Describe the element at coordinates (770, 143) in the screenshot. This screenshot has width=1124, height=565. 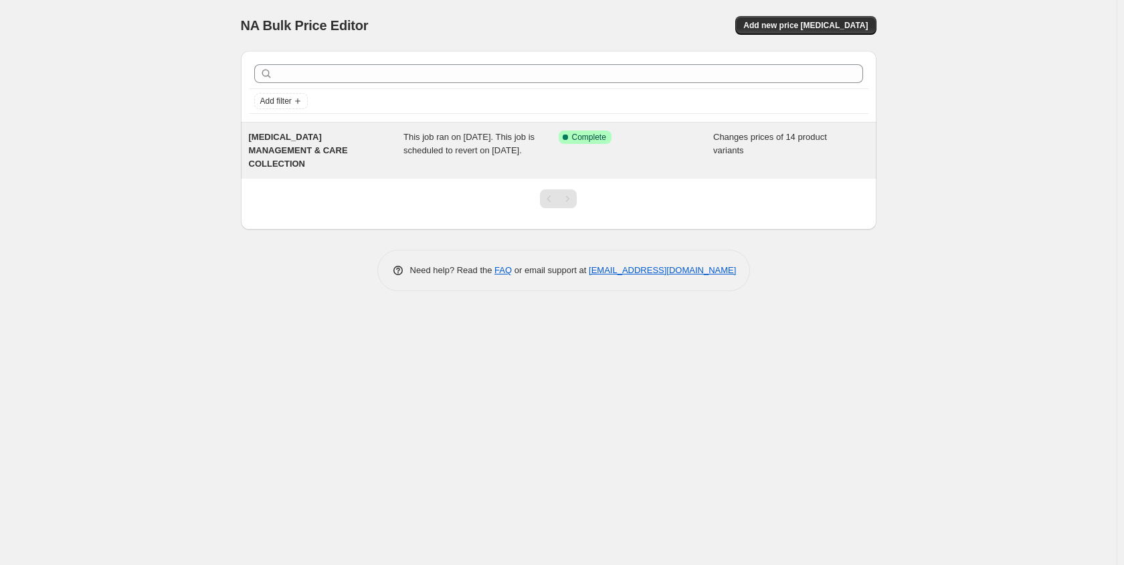
I see `span: Changes prices of 14 product variants` at that location.